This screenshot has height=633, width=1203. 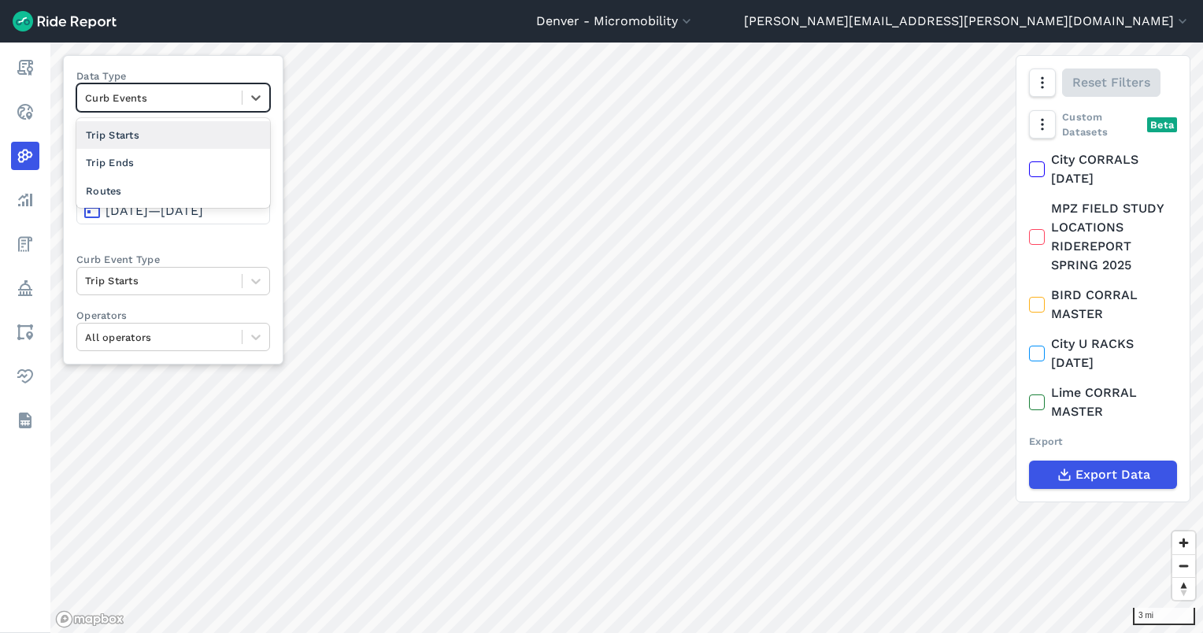 I want to click on button: Denver - Micromobility, so click(x=615, y=21).